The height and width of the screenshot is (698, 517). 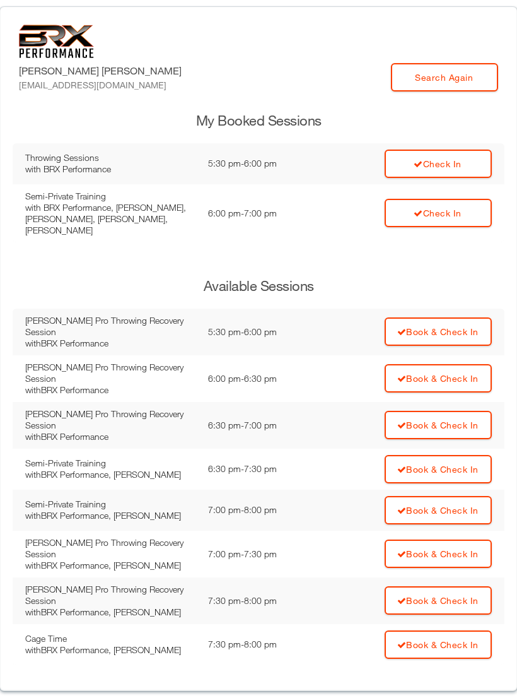 I want to click on h3: My Booked Sessions, so click(x=259, y=121).